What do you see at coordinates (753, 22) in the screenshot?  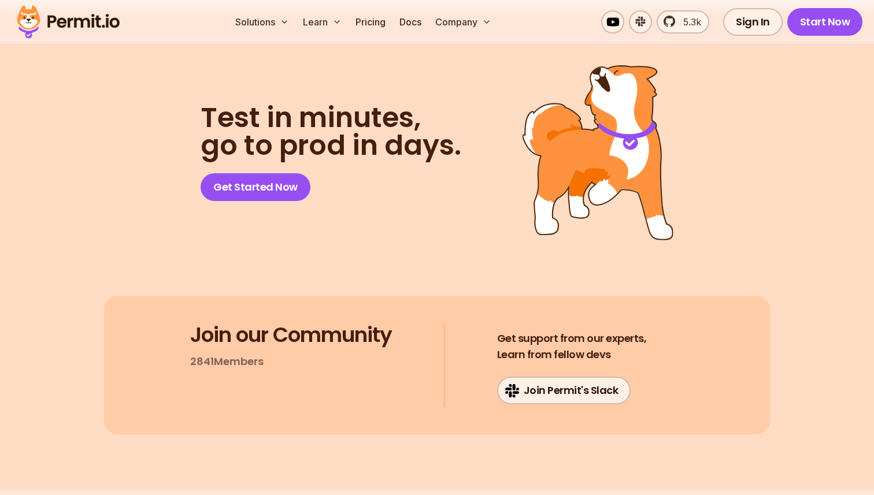 I see `a: Sign In` at bounding box center [753, 22].